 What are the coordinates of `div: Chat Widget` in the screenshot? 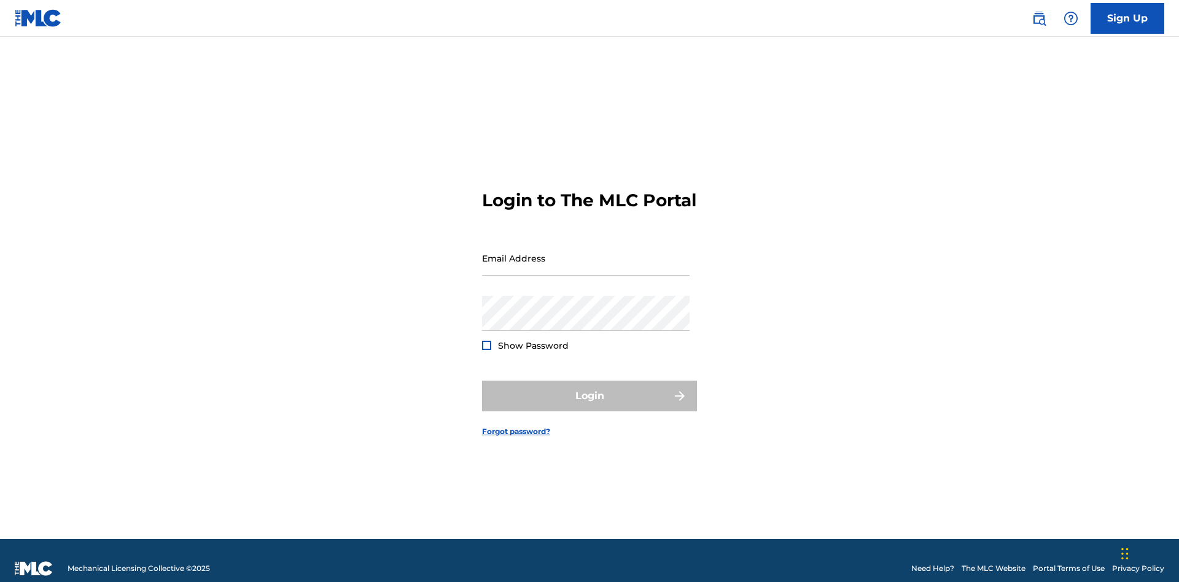 It's located at (1149, 553).